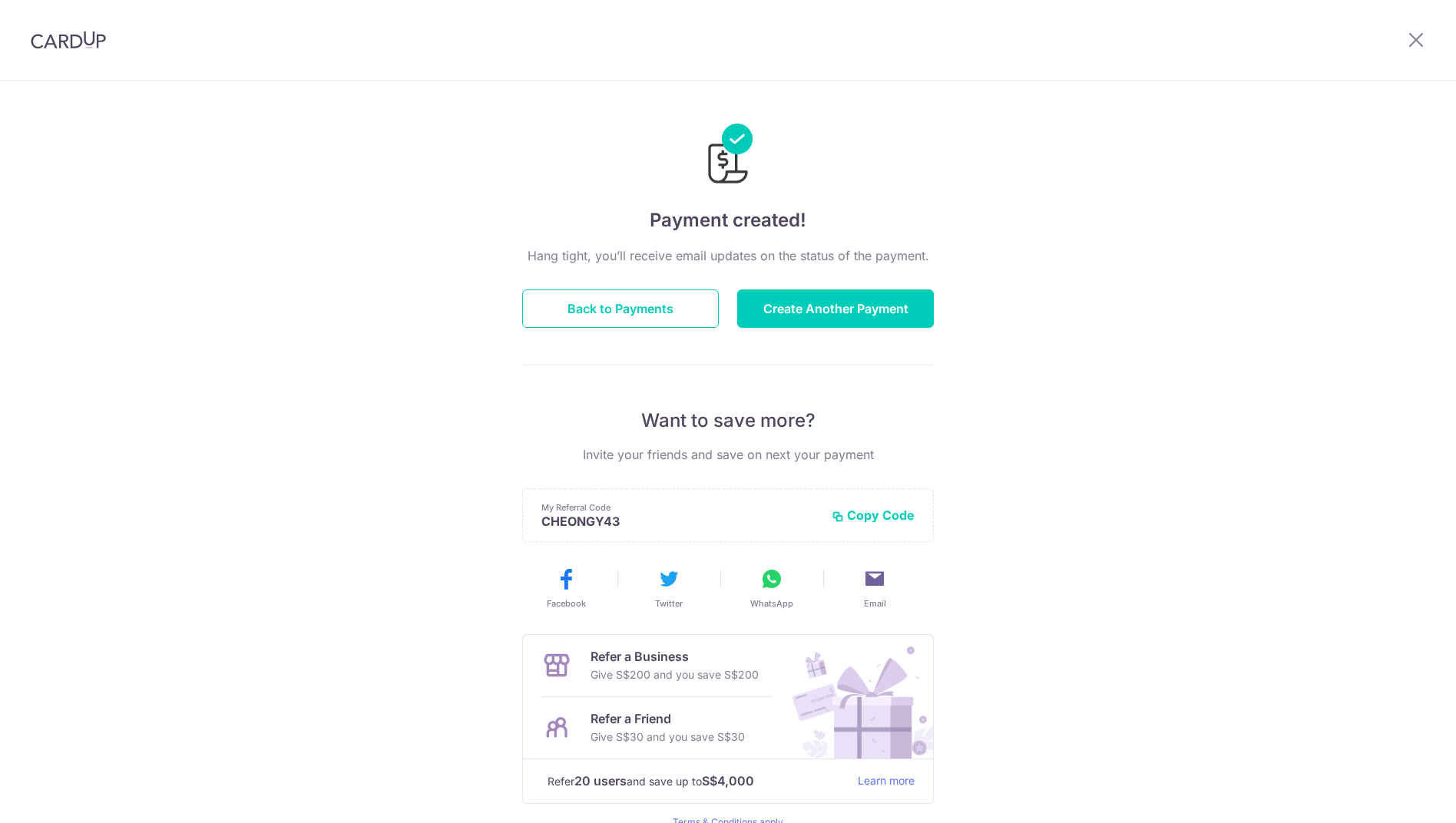 The image size is (1456, 823). Describe the element at coordinates (772, 589) in the screenshot. I see `button: WhatsApp` at that location.